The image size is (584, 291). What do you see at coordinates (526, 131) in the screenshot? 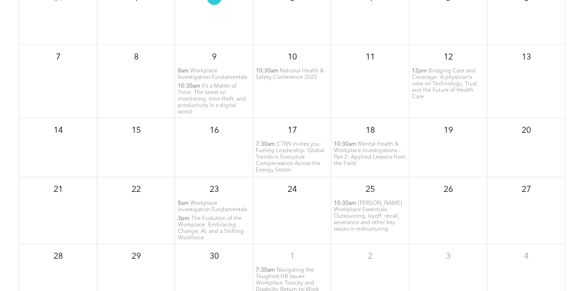
I see `p: 20` at bounding box center [526, 131].